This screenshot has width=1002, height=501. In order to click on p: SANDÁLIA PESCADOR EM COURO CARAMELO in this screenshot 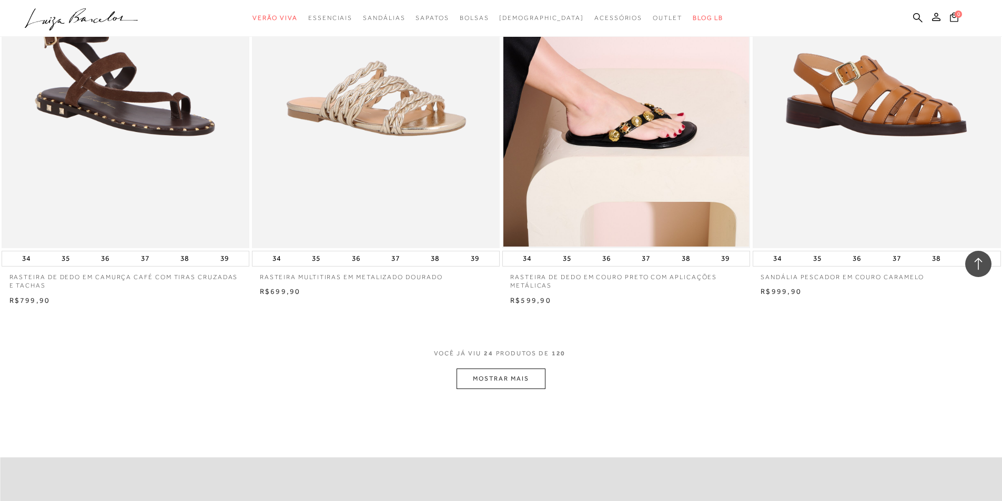, I will do `click(877, 274)`.